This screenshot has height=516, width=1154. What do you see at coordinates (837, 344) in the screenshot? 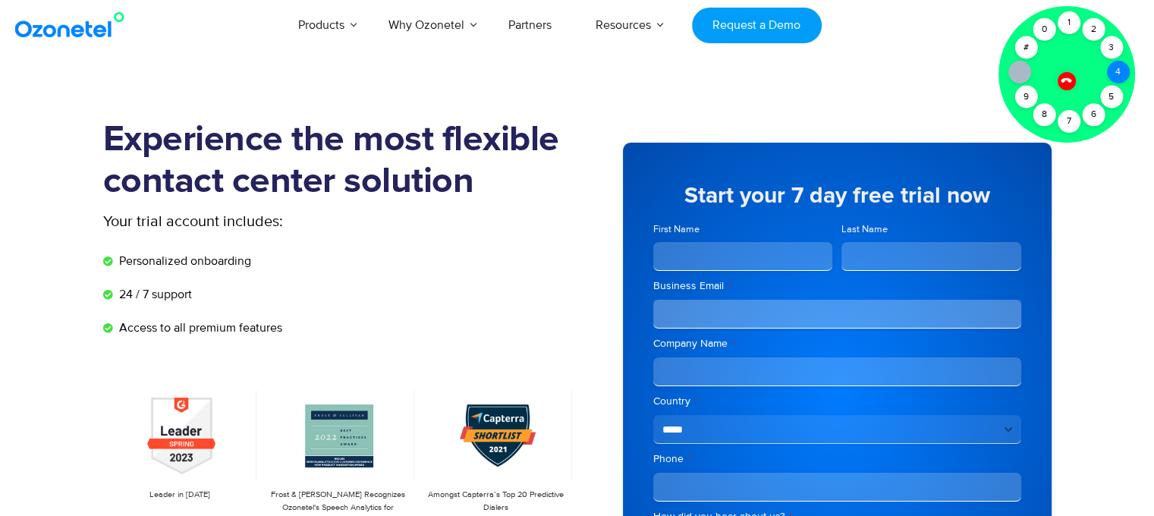
I see `label: Company Name` at bounding box center [837, 344].